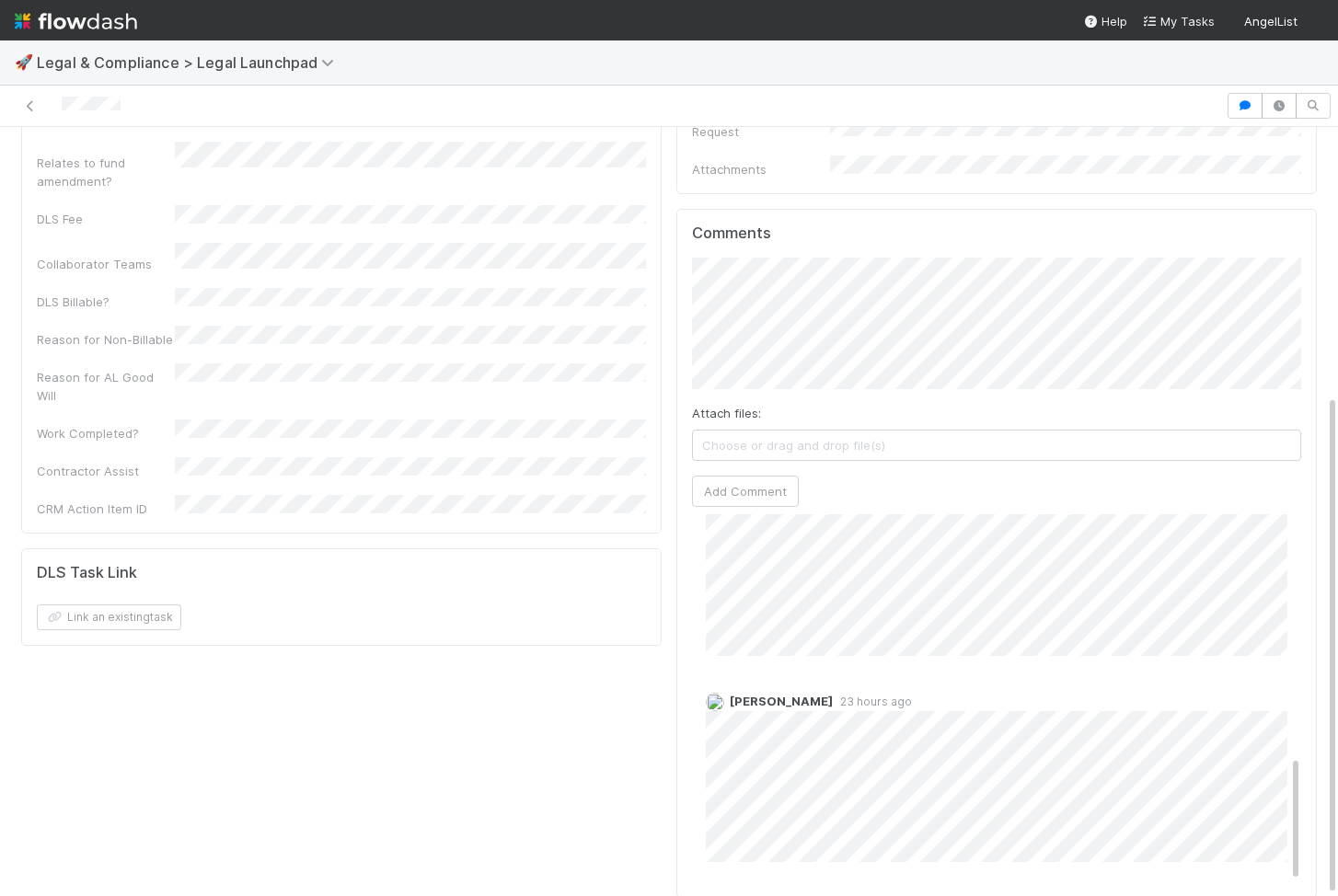 The height and width of the screenshot is (896, 1338). What do you see at coordinates (873, 701) in the screenshot?
I see `span: 23 hours ago` at bounding box center [873, 701].